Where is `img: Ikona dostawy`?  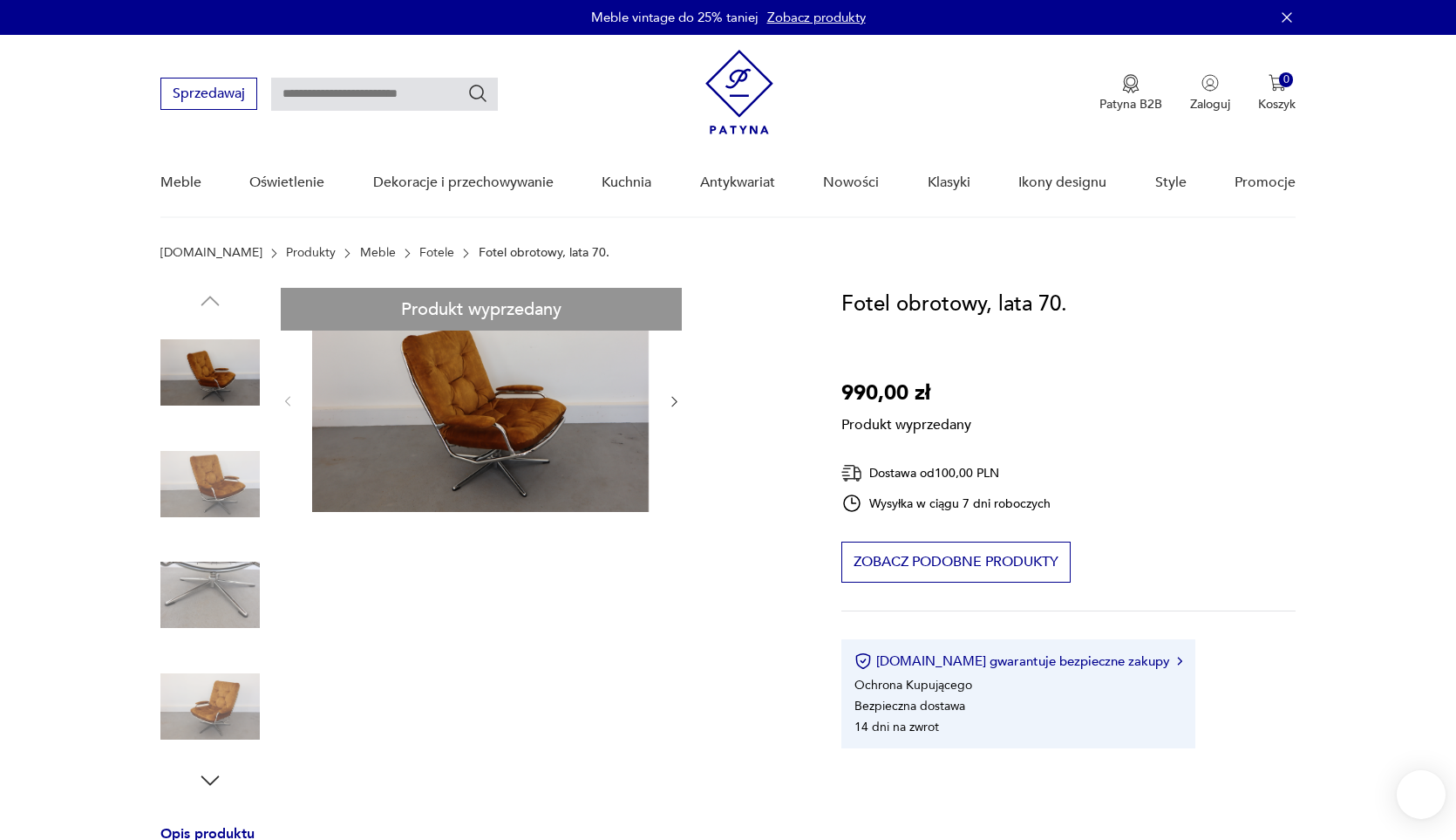
img: Ikona dostawy is located at coordinates (852, 472).